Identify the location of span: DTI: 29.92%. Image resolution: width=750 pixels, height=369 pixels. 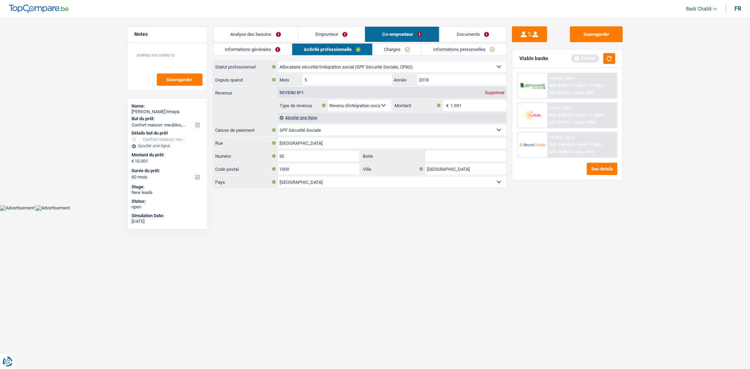
(560, 93).